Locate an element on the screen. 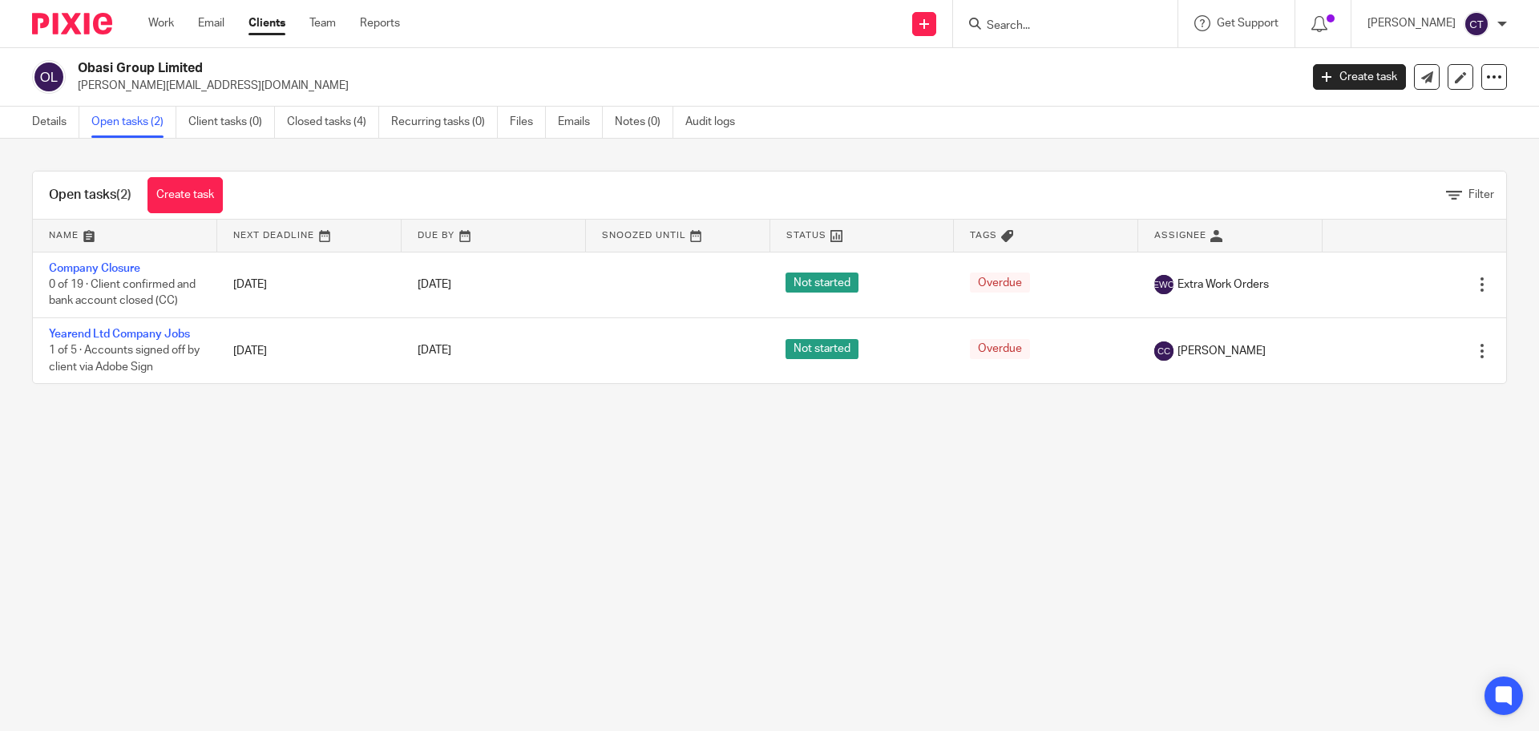  a: Email is located at coordinates (211, 23).